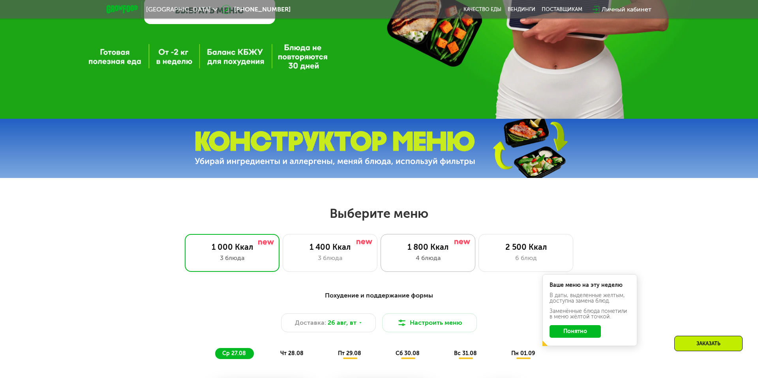  I want to click on span: Доставка:, so click(310, 323).